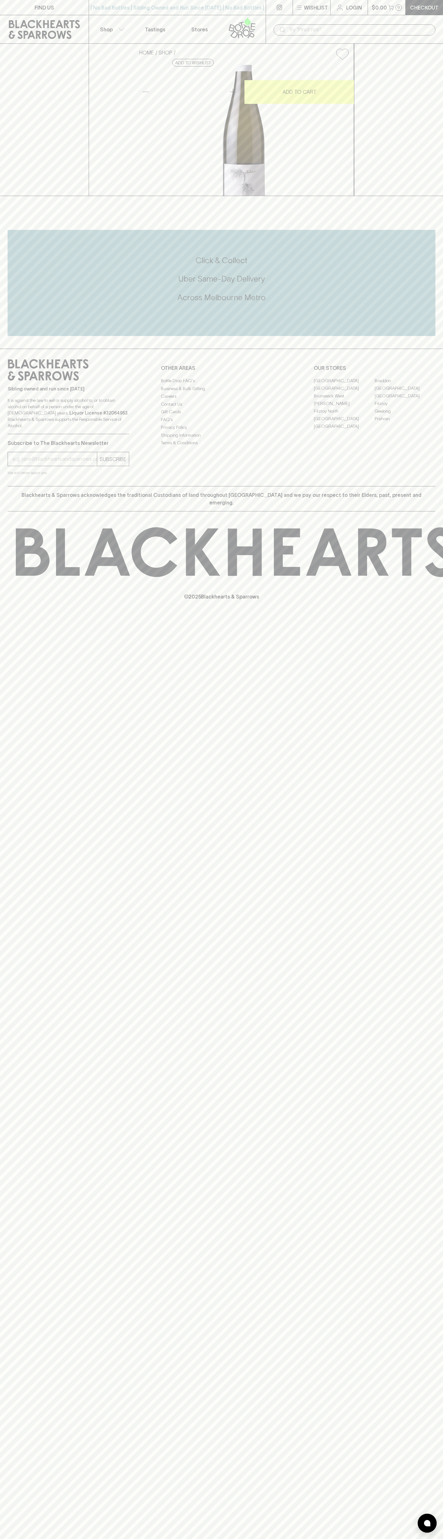 The image size is (443, 1539). Describe the element at coordinates (68, 443) in the screenshot. I see `p: Subscribe to The Blackhearts Newsletter` at that location.